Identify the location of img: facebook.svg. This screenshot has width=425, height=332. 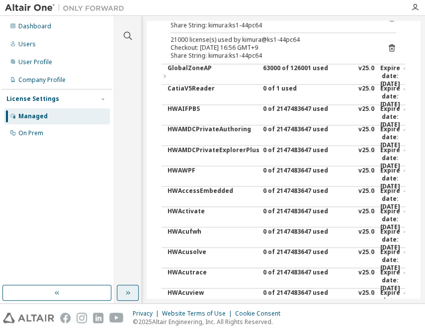
(65, 318).